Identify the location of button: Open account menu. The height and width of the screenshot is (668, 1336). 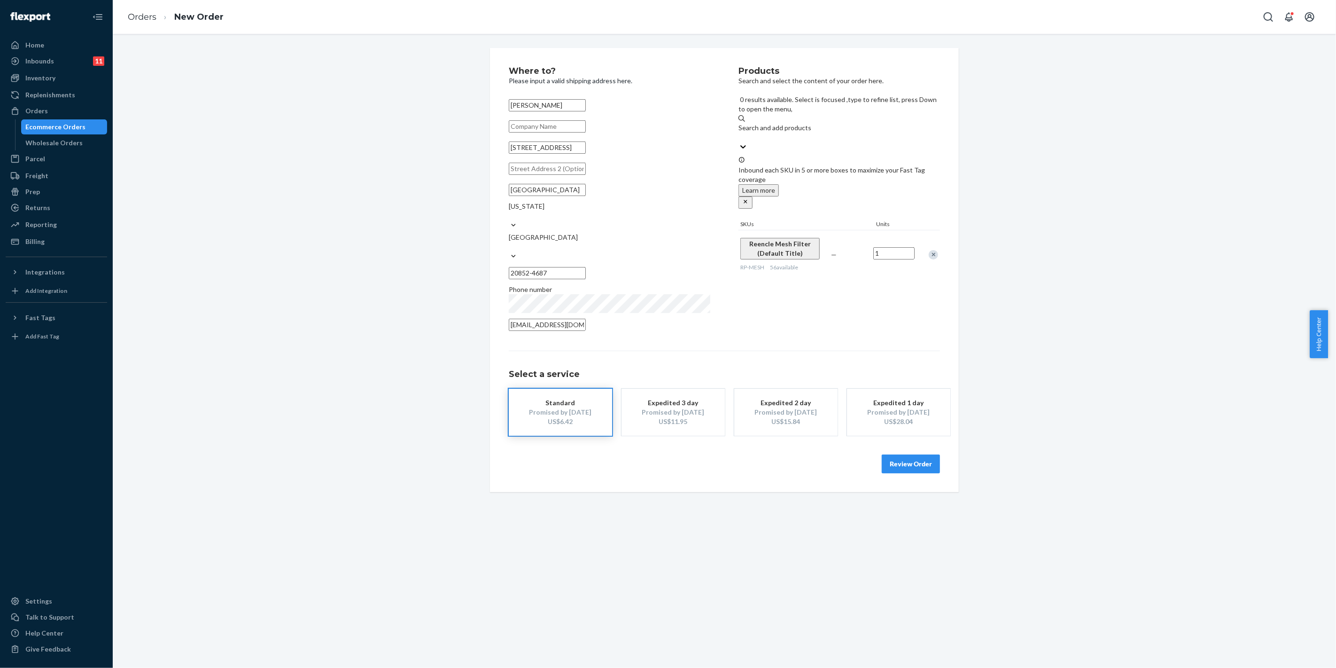
(1310, 17).